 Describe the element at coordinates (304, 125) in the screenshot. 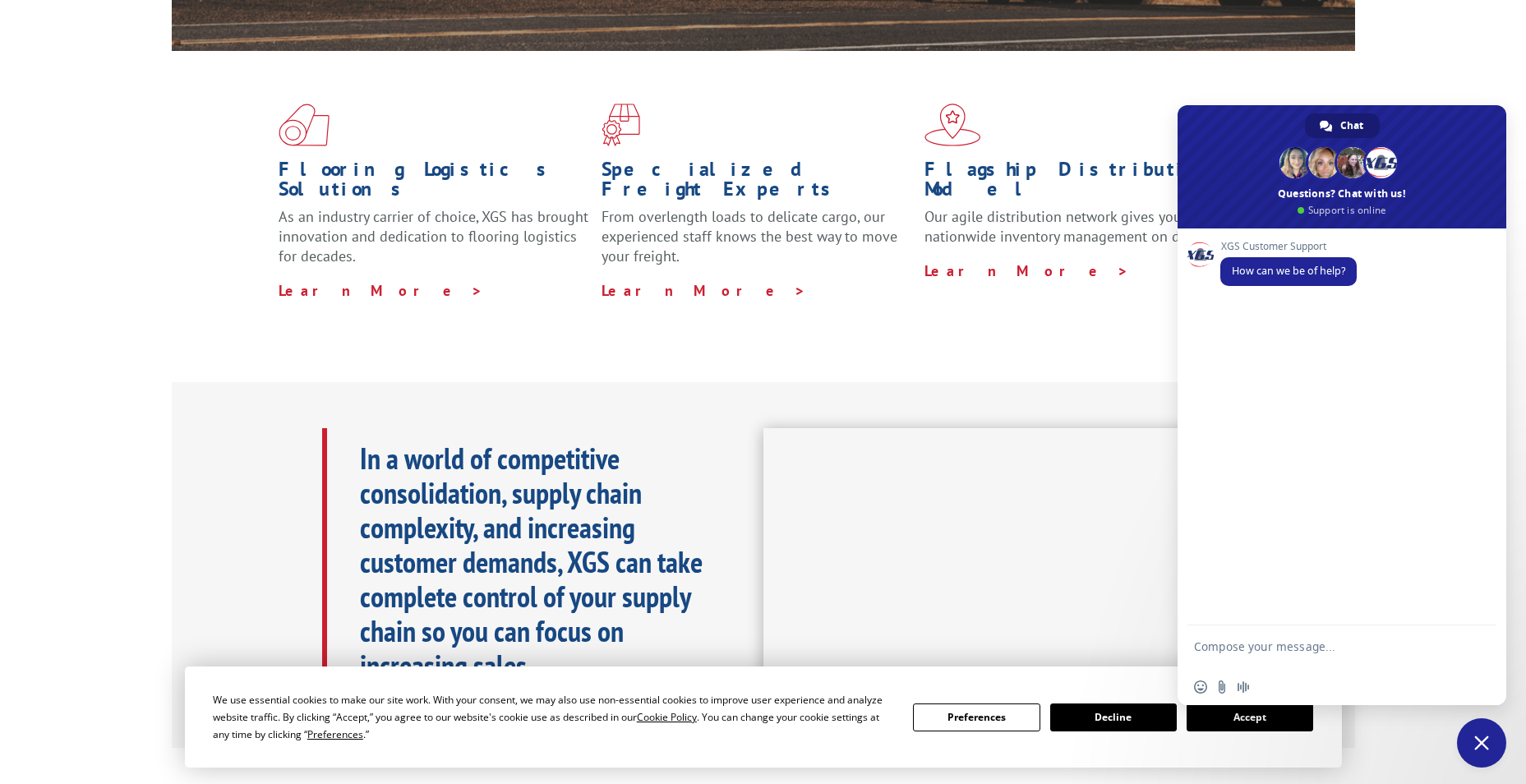

I see `img: xgs-icon-total-supply-chain-intelligence-red` at that location.